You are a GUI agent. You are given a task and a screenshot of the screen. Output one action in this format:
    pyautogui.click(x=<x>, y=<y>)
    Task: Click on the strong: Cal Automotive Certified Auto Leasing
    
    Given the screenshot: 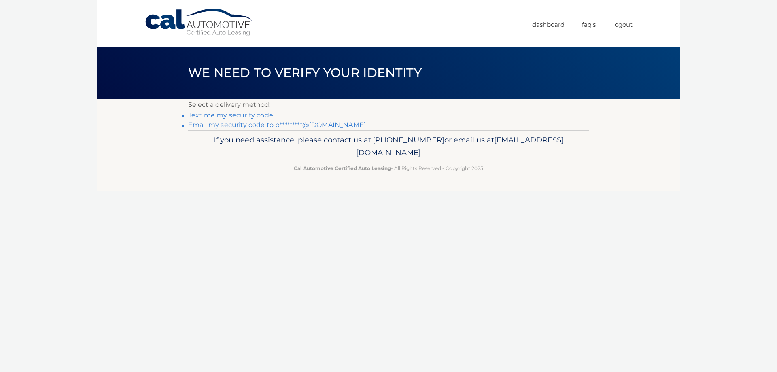 What is the action you would take?
    pyautogui.click(x=343, y=168)
    